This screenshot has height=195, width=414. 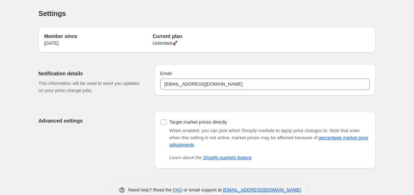 What do you see at coordinates (91, 121) in the screenshot?
I see `h2: Advanced settings` at bounding box center [91, 121].